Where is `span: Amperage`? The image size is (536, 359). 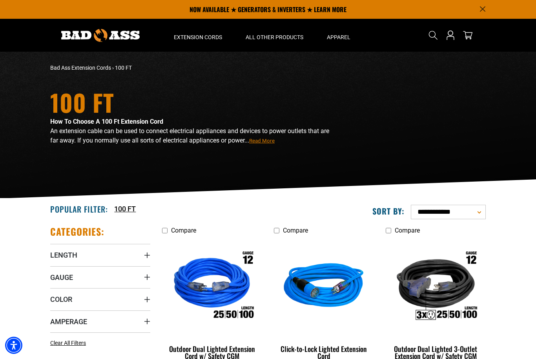 span: Amperage is located at coordinates (69, 322).